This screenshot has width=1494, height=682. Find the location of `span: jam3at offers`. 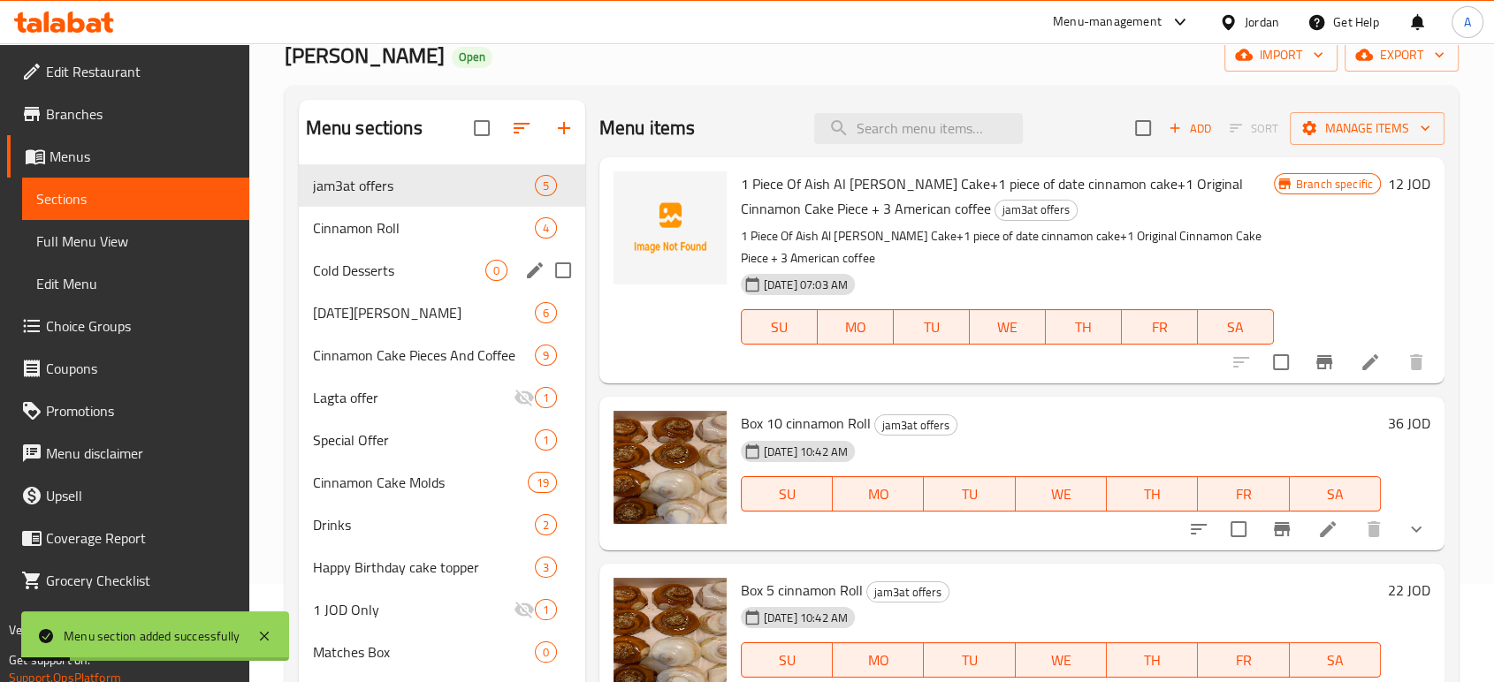

span: jam3at offers is located at coordinates (1036, 209).